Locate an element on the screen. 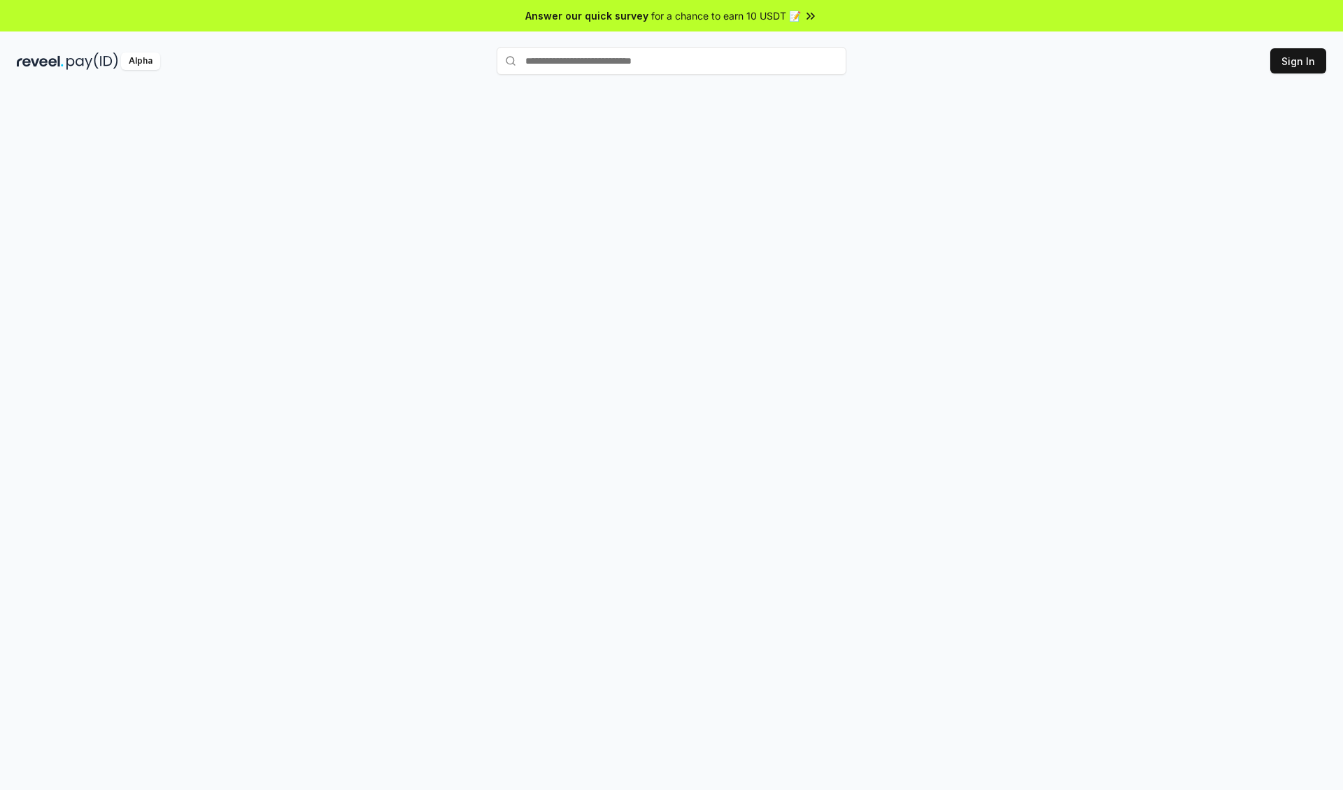  span: for a chance to earn 10 USDT 📝 is located at coordinates (726, 15).